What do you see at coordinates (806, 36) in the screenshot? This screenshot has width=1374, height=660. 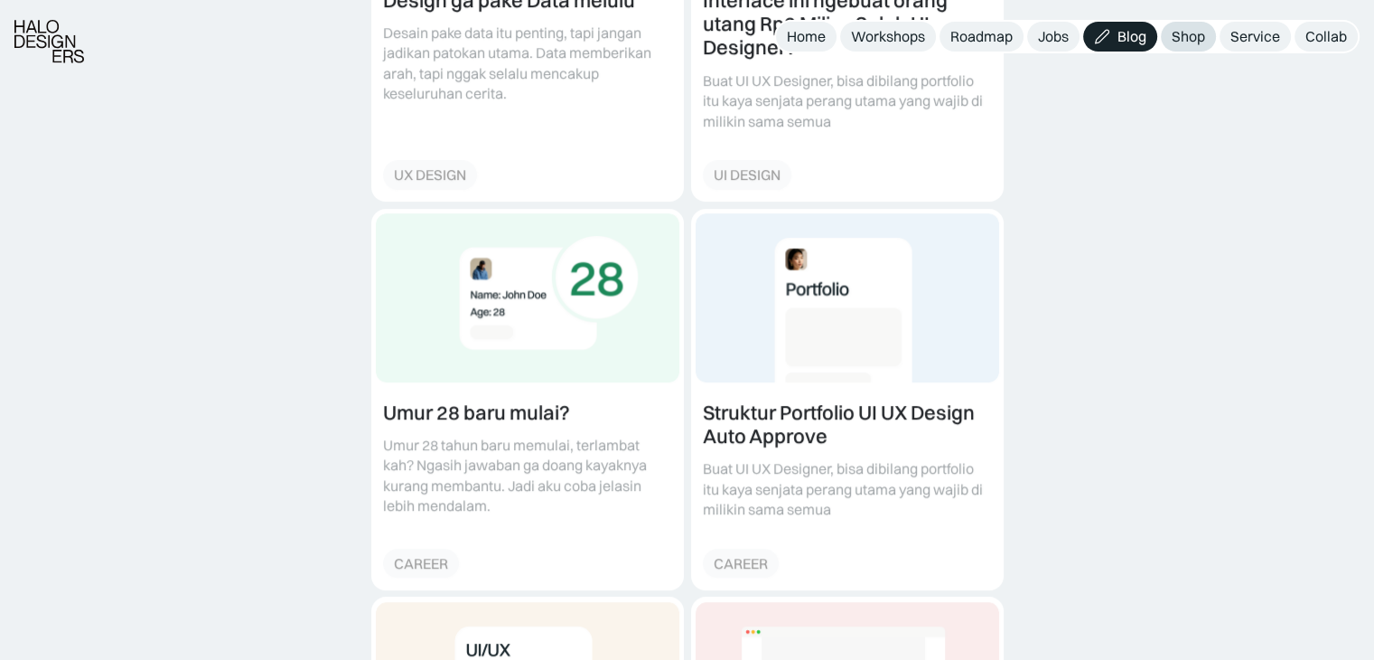 I see `a: Home` at bounding box center [806, 36].